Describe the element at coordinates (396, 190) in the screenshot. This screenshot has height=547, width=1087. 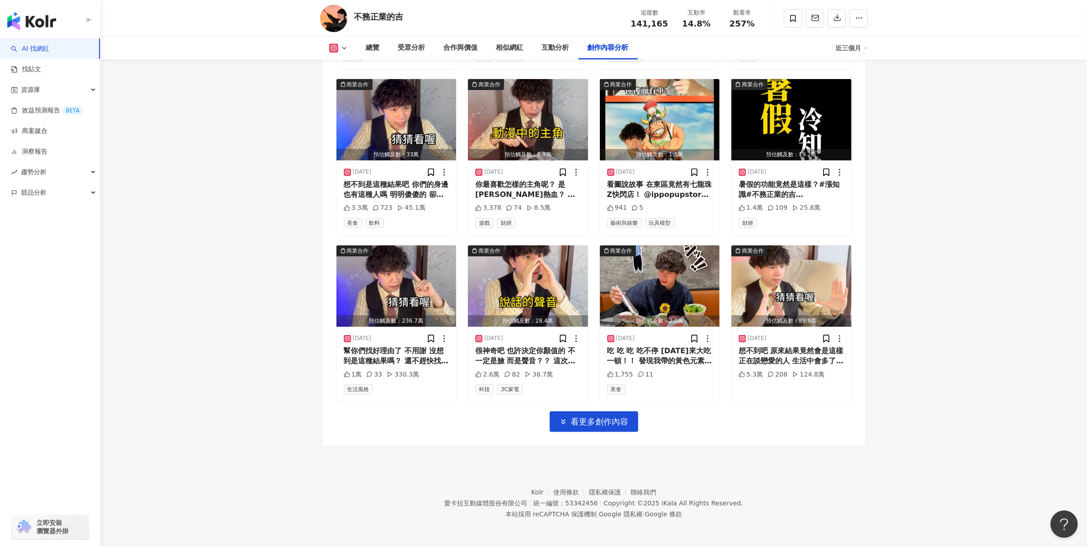
I see `div: 想不到是這種結果吧 你們的身邊也有這種人嗎 明明傻傻的 卻總是帶給大家歡笑 這些傻瓜們都值得喝一杯「傻瓜奶茶」！ 請你的傻瓜朋友喝 UG的「哈瓜奶茶」和「傻瓜奶茶」 今夏最清爽的奶茶 沒想到哈密...` at that location.